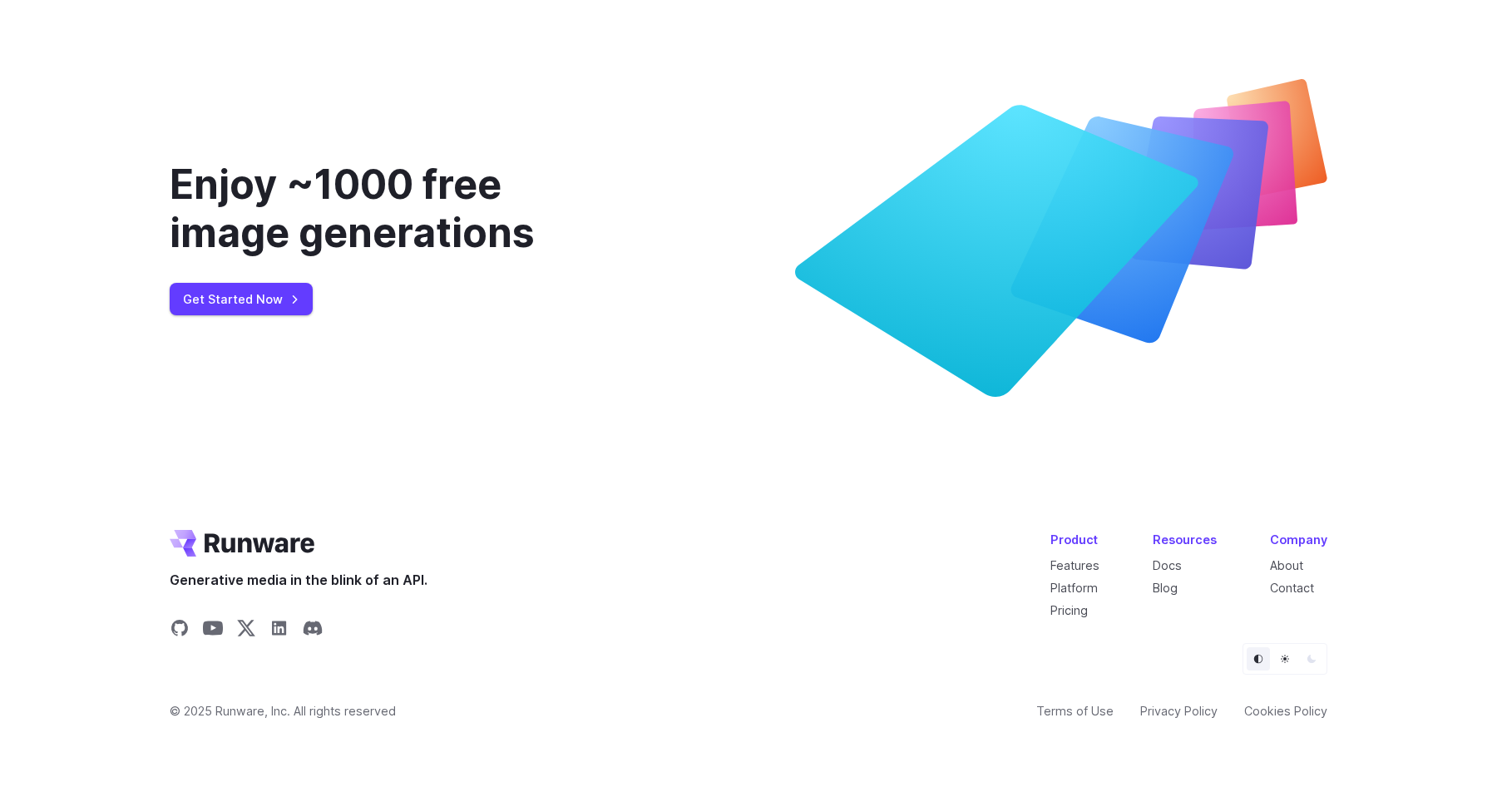 This screenshot has width=1497, height=787. What do you see at coordinates (396, 208) in the screenshot?
I see `div: Enjoy ~1000 free image generations` at bounding box center [396, 208].